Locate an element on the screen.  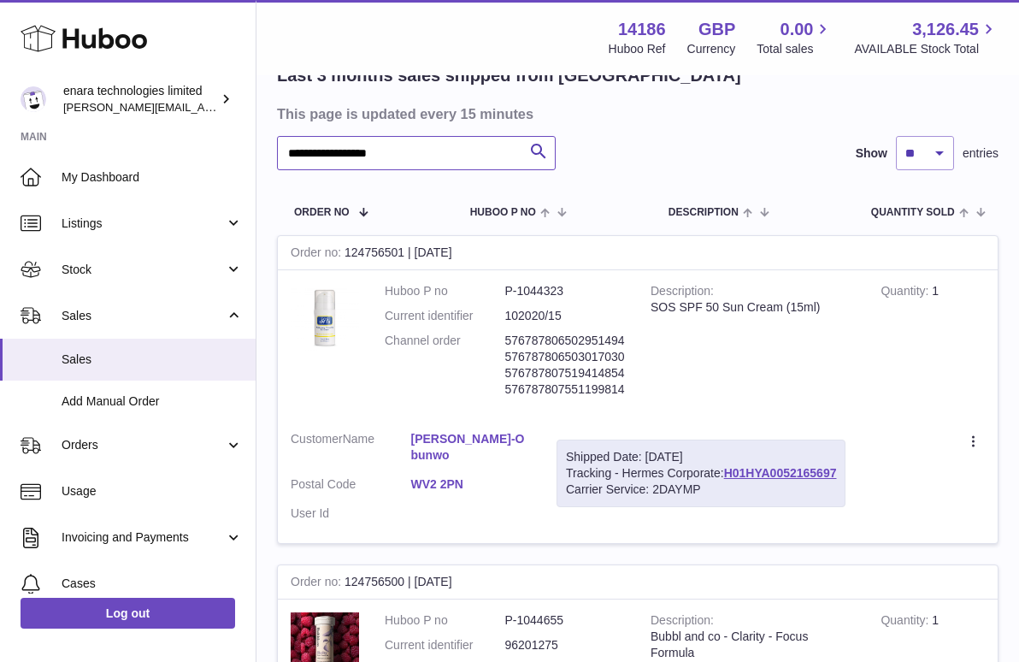
img: 1746804158.jpg is located at coordinates (325, 317).